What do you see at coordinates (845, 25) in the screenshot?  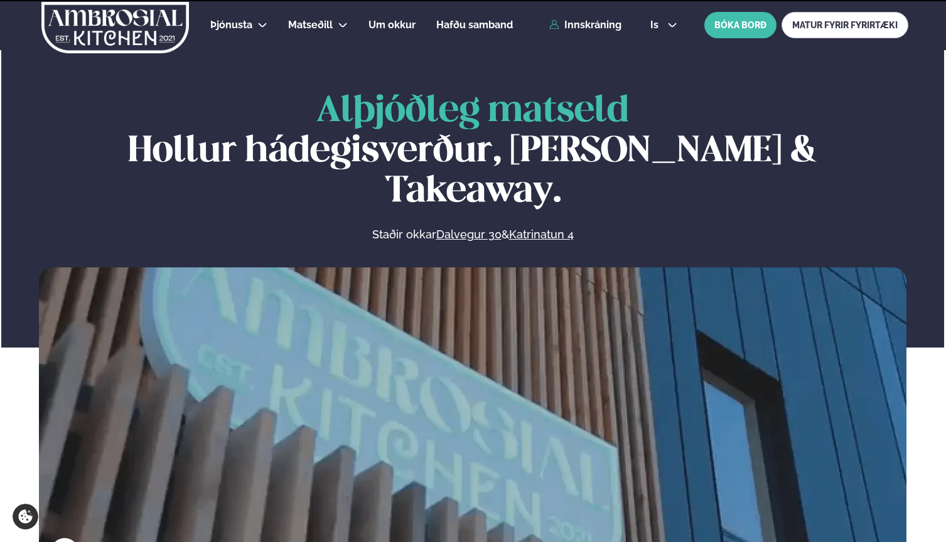 I see `a: MATUR FYRIR FYRIRTÆKI` at bounding box center [845, 25].